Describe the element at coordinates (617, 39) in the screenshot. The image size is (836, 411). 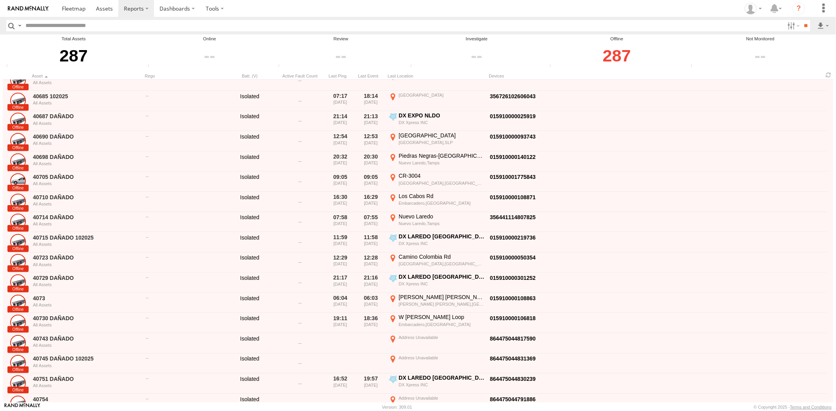
I see `div: Offline` at that location.